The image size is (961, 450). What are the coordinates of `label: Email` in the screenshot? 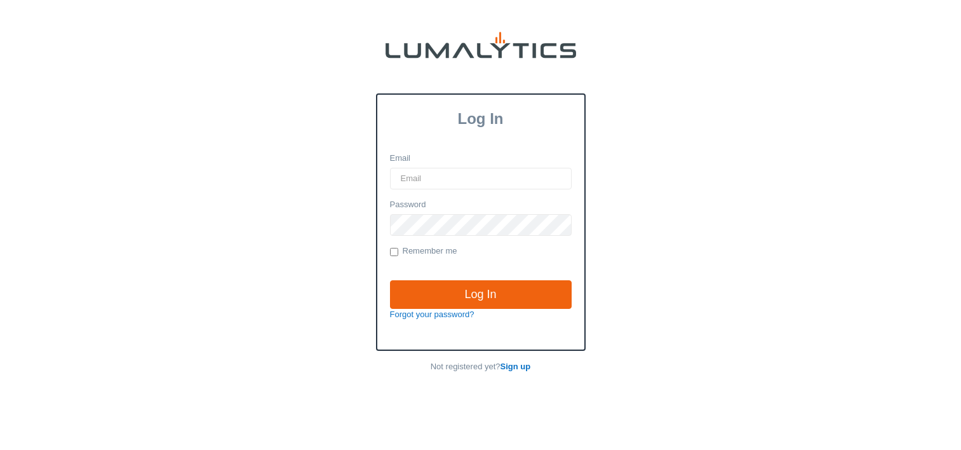 It's located at (400, 158).